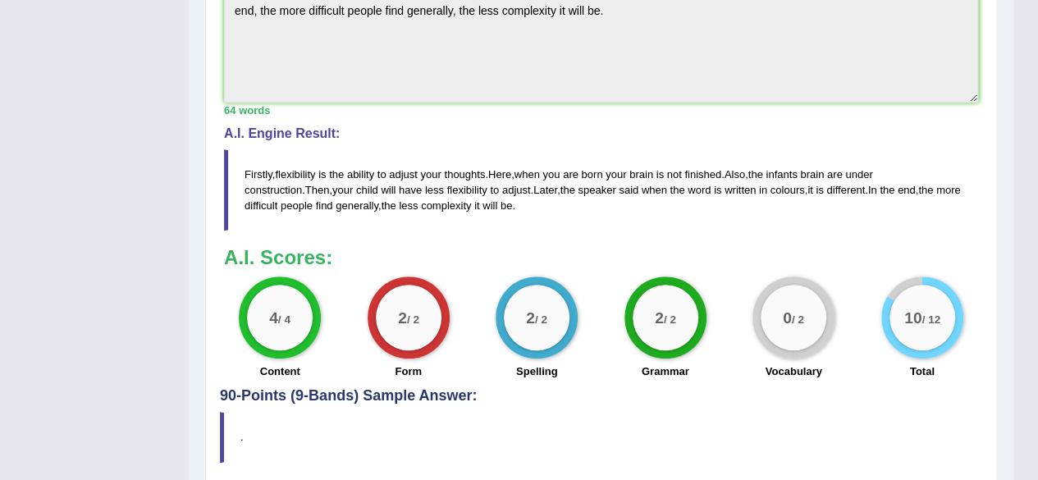 Image resolution: width=1038 pixels, height=480 pixels. I want to click on div: 64 words, so click(601, 110).